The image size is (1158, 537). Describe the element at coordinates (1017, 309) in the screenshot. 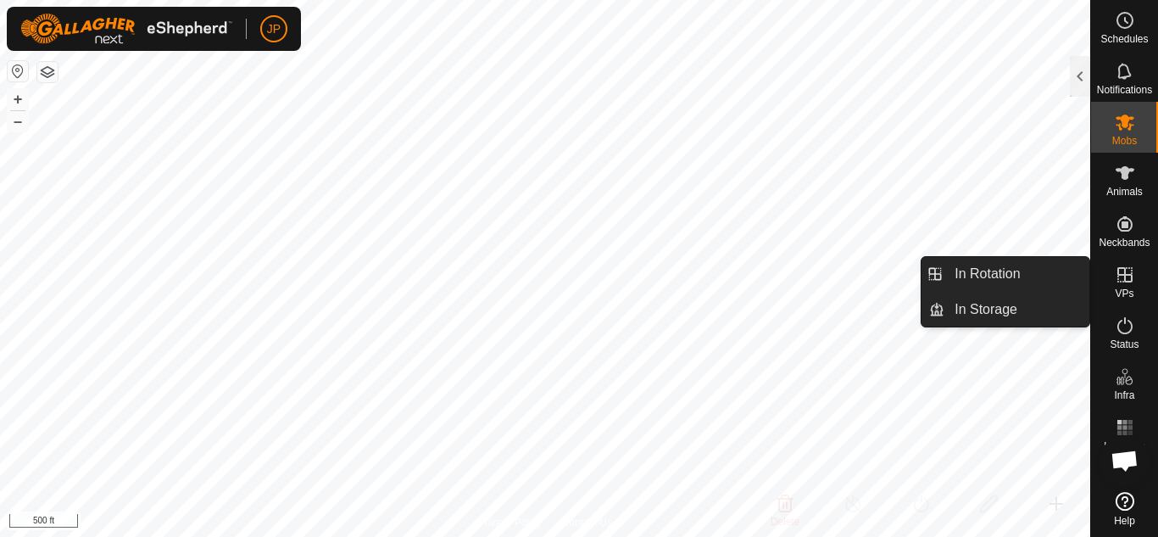

I see `a: In Storage` at that location.